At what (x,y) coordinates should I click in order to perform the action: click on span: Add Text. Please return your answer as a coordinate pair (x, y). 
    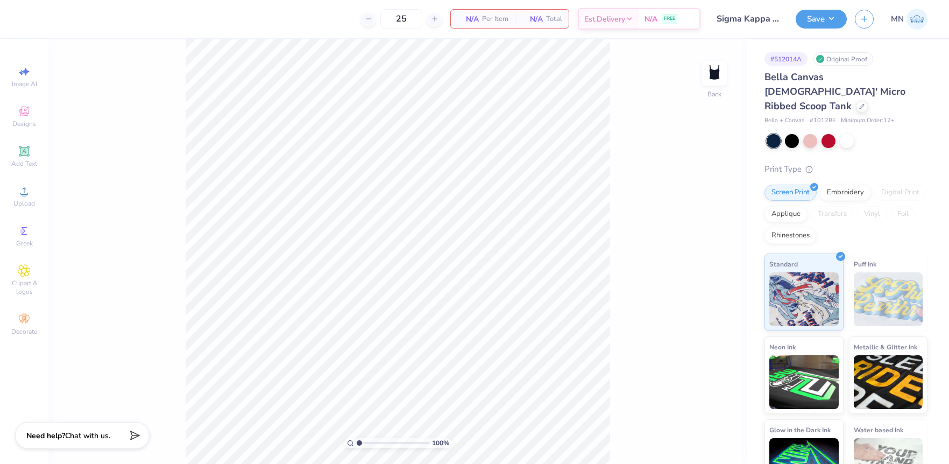
    Looking at the image, I should click on (24, 164).